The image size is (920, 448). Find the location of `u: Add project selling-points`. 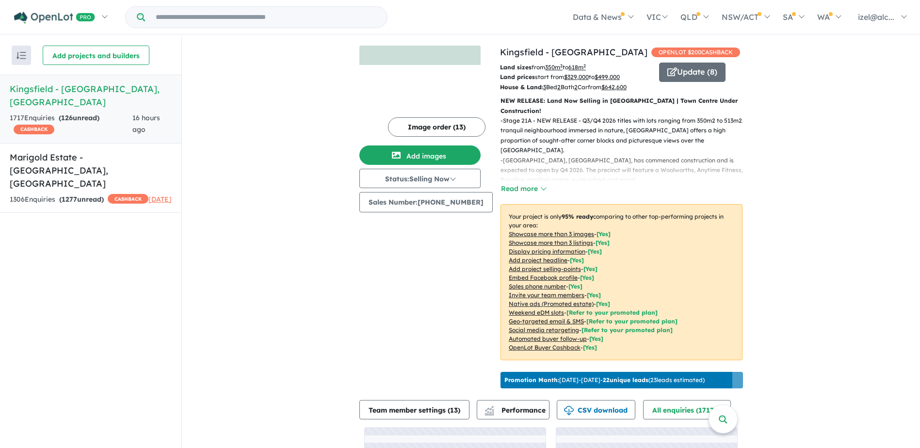

u: Add project selling-points is located at coordinates (545, 269).